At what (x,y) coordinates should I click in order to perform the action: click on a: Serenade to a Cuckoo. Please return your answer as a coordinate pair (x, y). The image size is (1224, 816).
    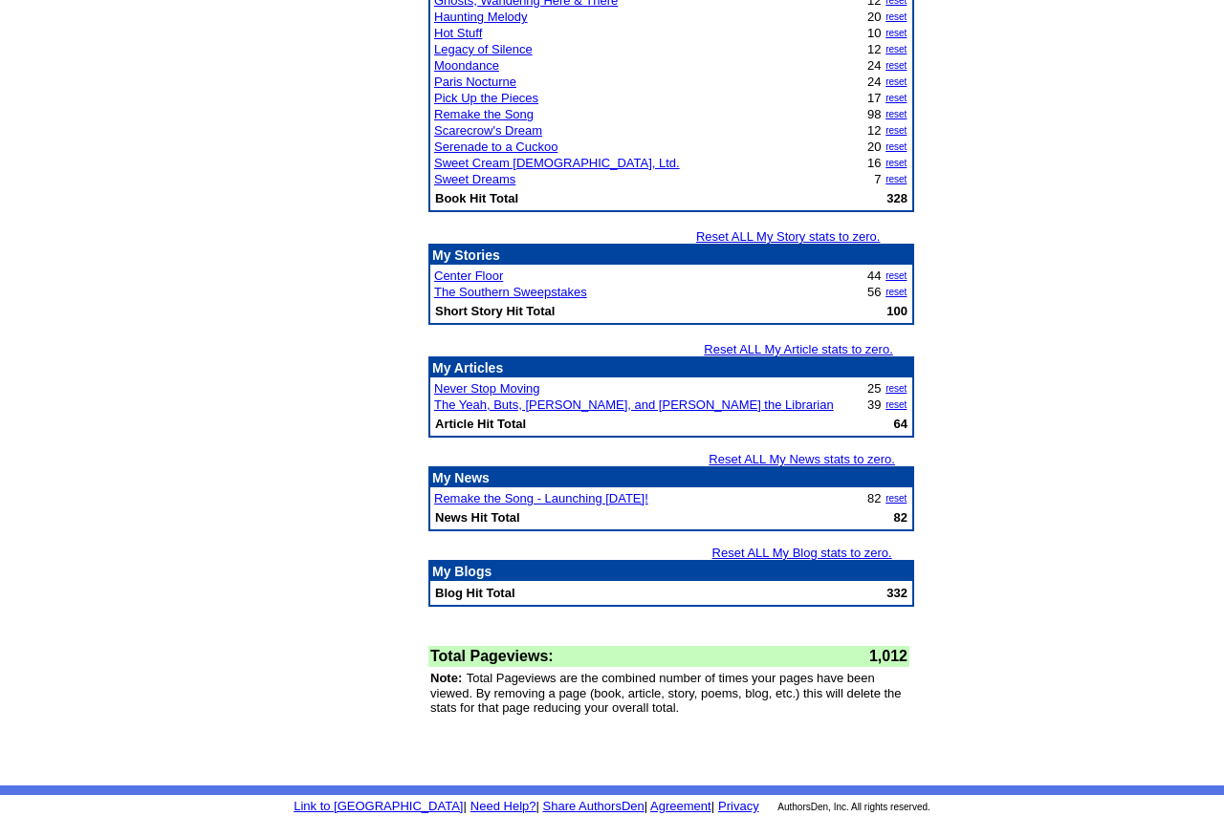
    Looking at the image, I should click on (495, 146).